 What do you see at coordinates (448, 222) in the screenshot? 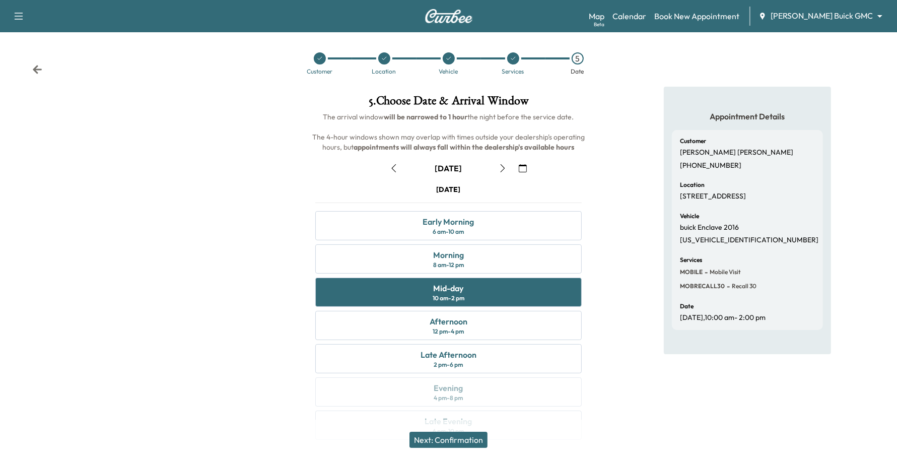
I see `div: Early Morning` at bounding box center [448, 222].